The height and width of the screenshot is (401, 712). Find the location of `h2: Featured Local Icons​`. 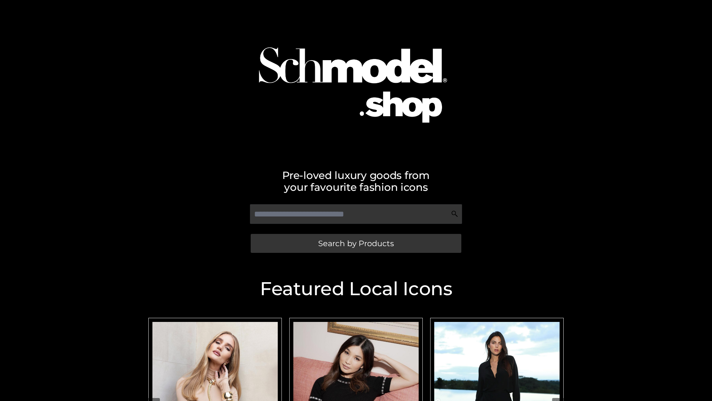

h2: Featured Local Icons​ is located at coordinates (356, 289).